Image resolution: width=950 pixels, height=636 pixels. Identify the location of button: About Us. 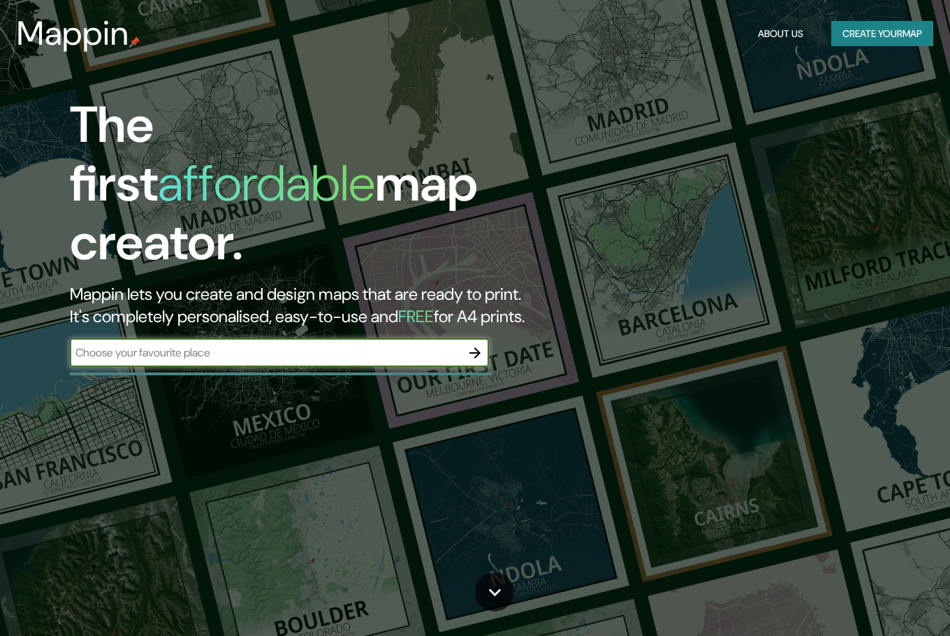
(780, 34).